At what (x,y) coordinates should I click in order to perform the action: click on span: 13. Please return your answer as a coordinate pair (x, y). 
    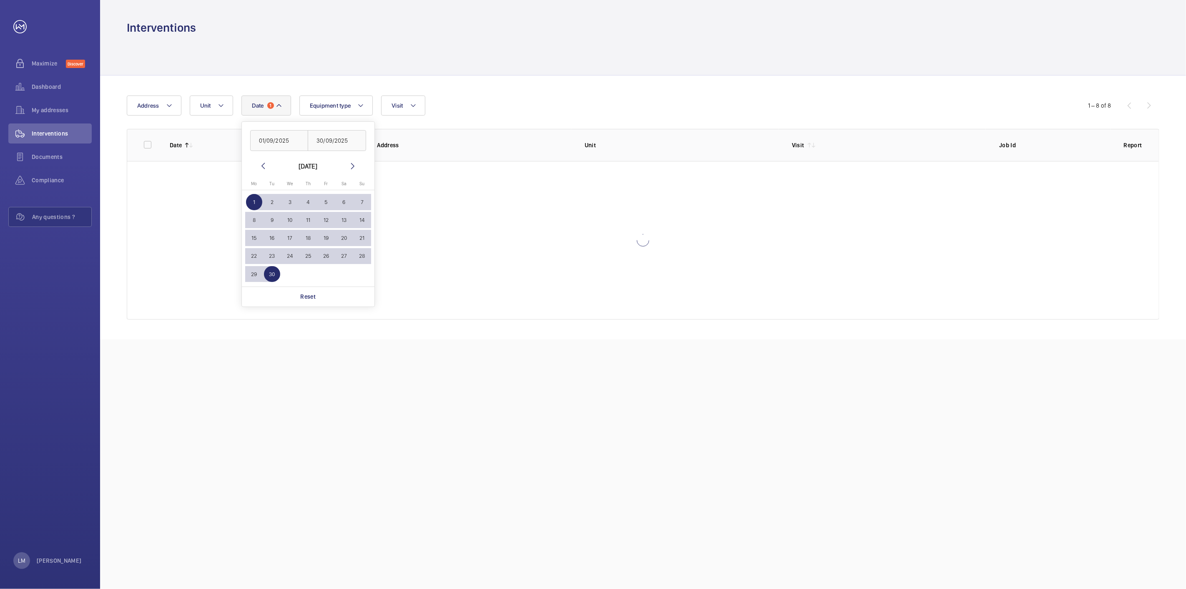
    Looking at the image, I should click on (344, 220).